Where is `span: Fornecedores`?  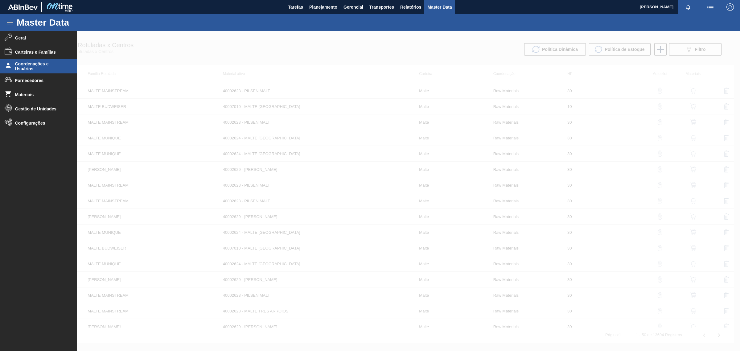
span: Fornecedores is located at coordinates (40, 80).